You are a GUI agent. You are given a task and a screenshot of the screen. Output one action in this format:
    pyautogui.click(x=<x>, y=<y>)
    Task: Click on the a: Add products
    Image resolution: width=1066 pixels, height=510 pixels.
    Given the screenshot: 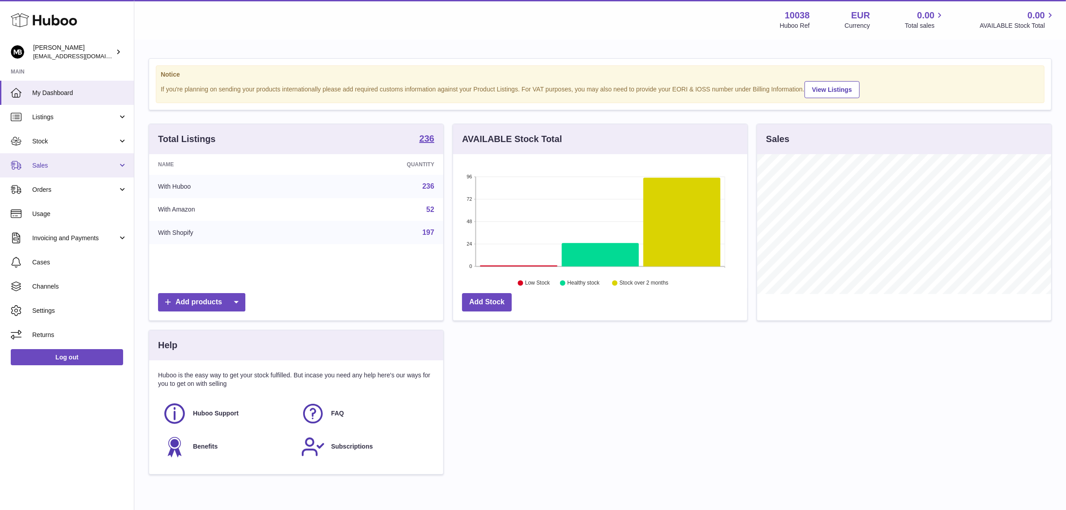 What is the action you would take?
    pyautogui.click(x=202, y=302)
    